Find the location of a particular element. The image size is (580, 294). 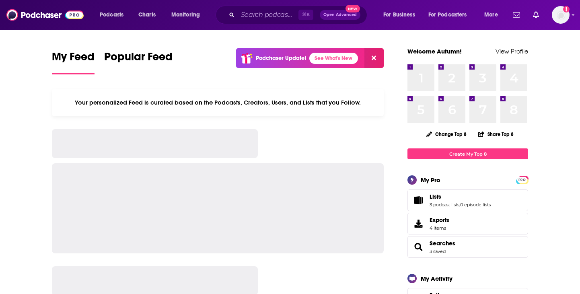

span: Open Advanced is located at coordinates (340, 15).